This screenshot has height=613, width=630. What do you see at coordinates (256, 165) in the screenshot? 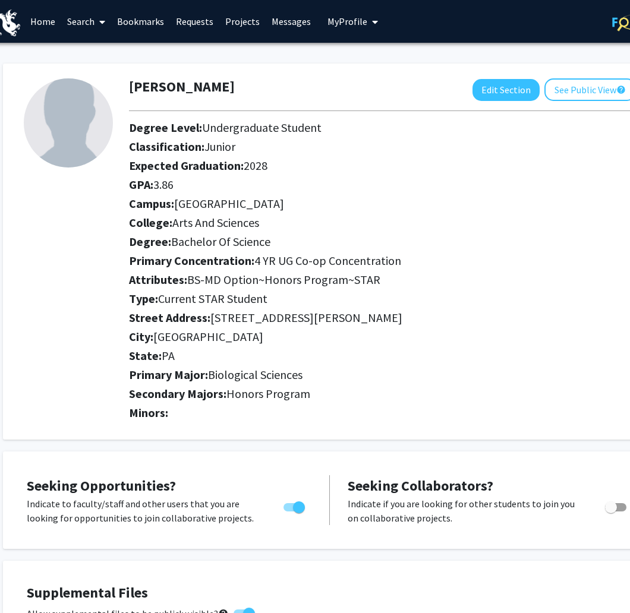
I see `span: 2028` at bounding box center [256, 165].